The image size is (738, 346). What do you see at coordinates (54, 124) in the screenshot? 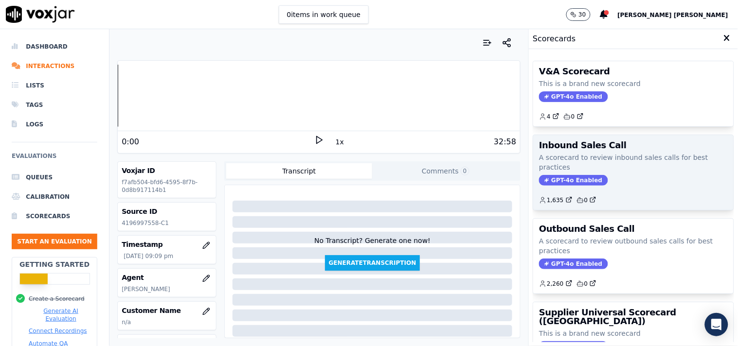
I see `a: Logs` at bounding box center [54, 124].